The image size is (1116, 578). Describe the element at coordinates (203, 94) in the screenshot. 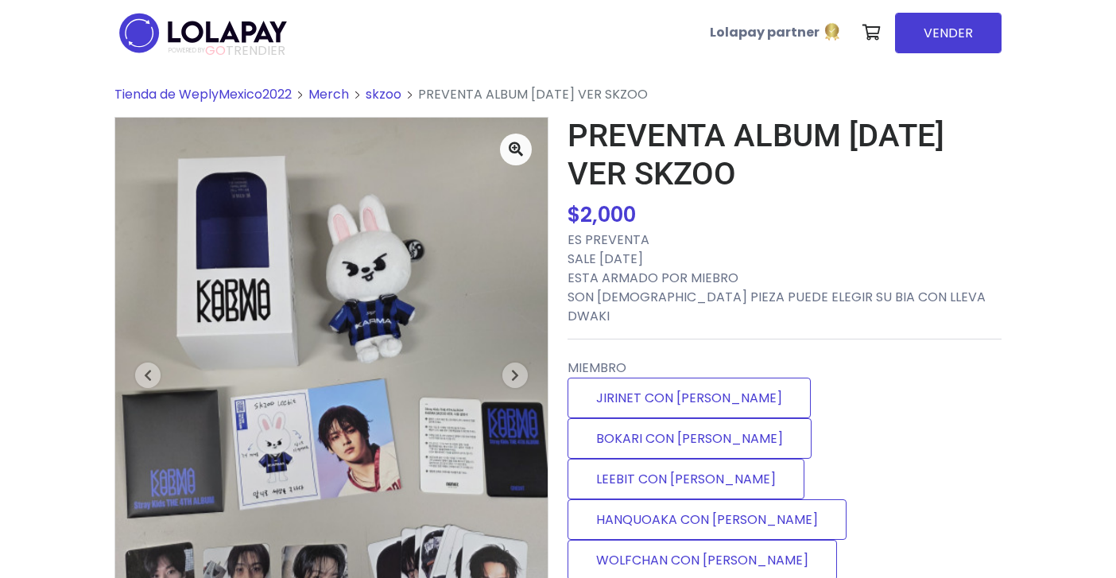

I see `a: Tienda de WeplyMexico2022` at that location.